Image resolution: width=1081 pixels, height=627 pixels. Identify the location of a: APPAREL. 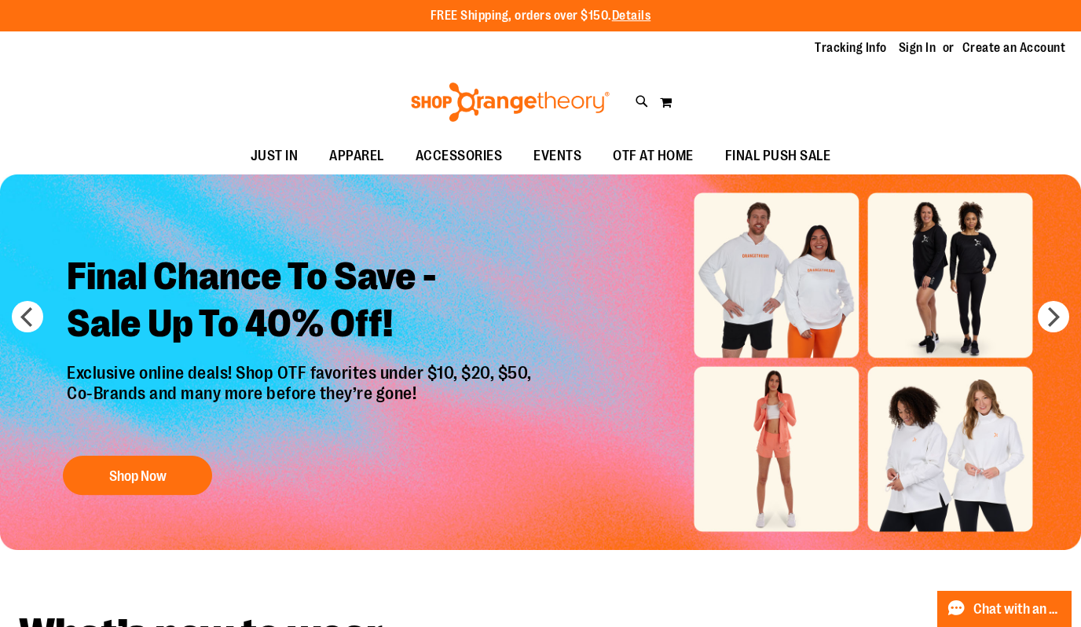
(357, 156).